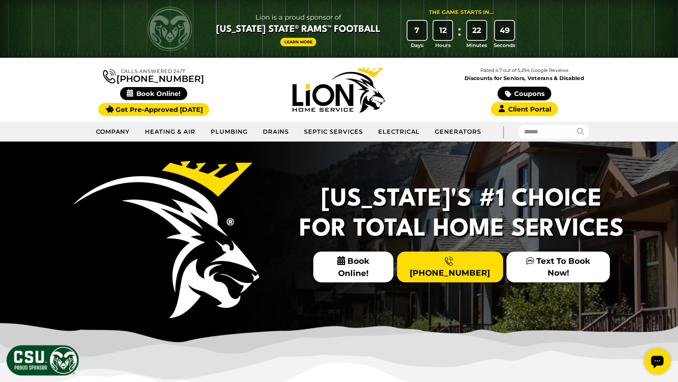 The height and width of the screenshot is (382, 678). I want to click on a: Client Portal, so click(524, 109).